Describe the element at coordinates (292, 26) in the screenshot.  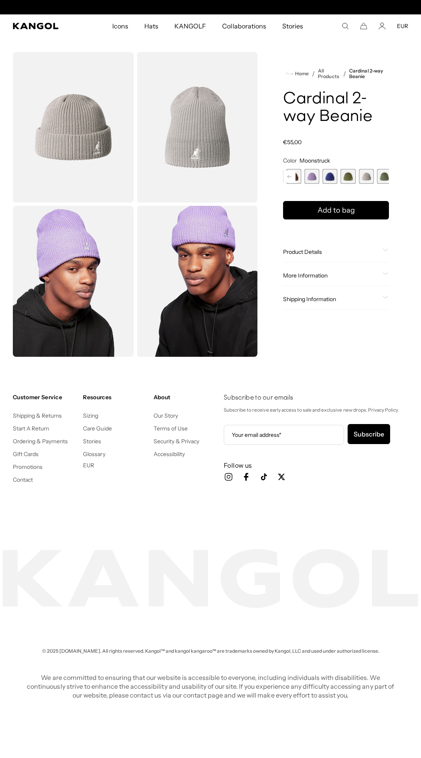
I see `span: Stories` at that location.